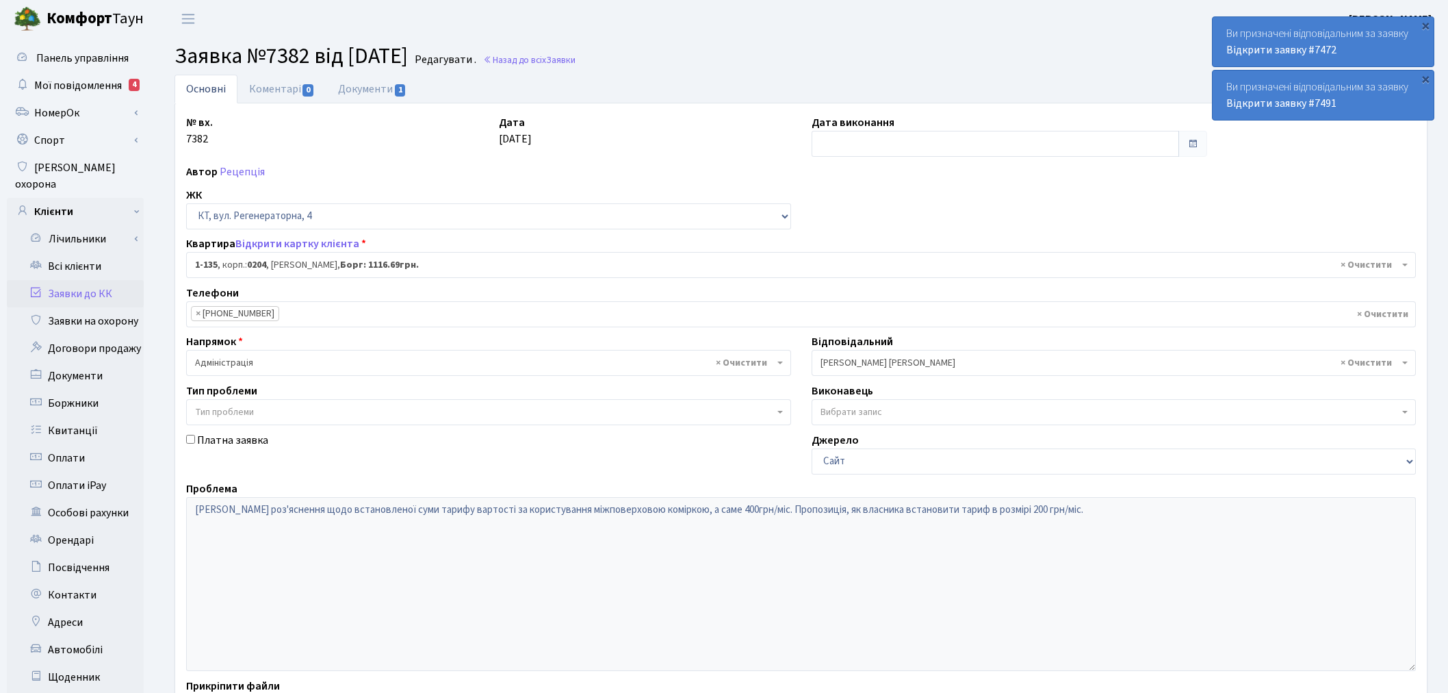 Image resolution: width=1448 pixels, height=693 pixels. Describe the element at coordinates (79, 18) in the screenshot. I see `b: Комфорт` at that location.